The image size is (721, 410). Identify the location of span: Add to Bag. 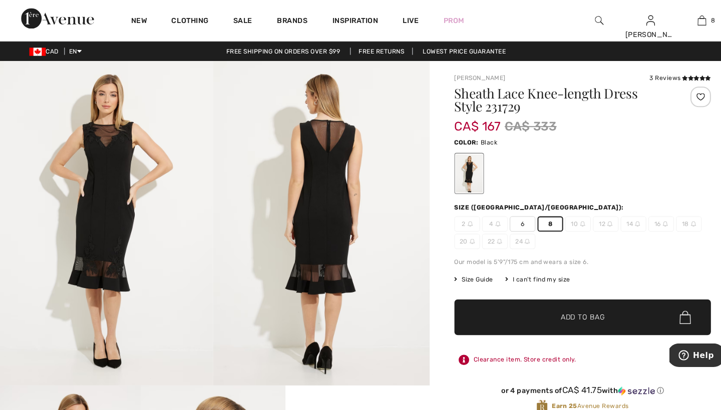
(572, 310).